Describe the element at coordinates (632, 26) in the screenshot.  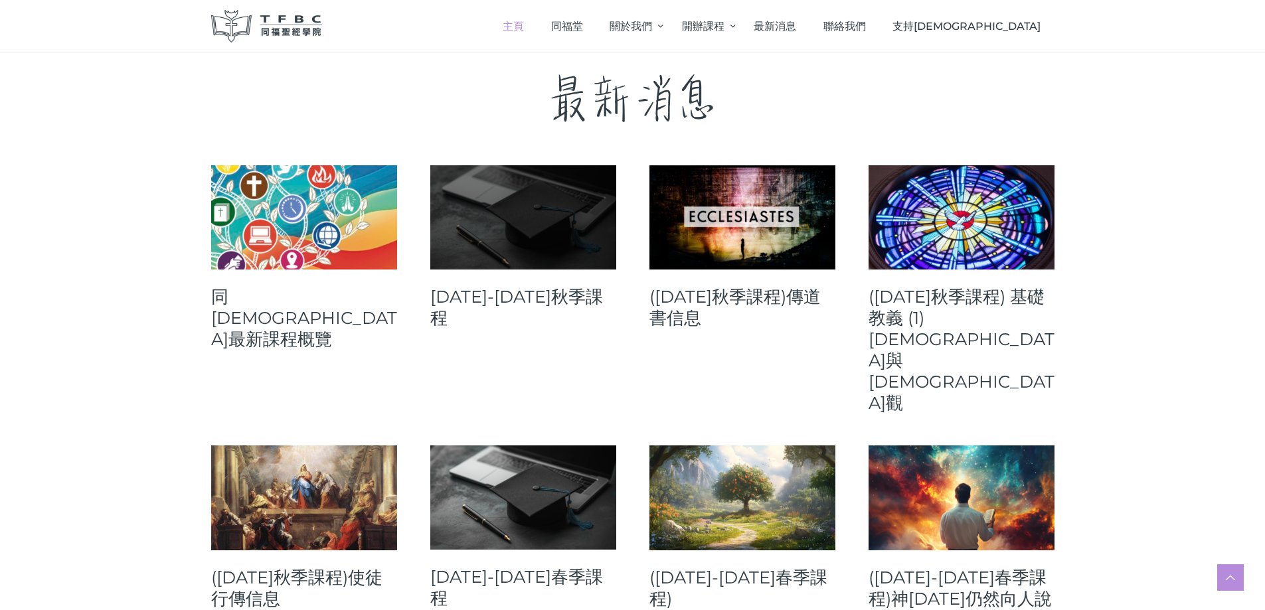
I see `a: 關於我們` at that location.